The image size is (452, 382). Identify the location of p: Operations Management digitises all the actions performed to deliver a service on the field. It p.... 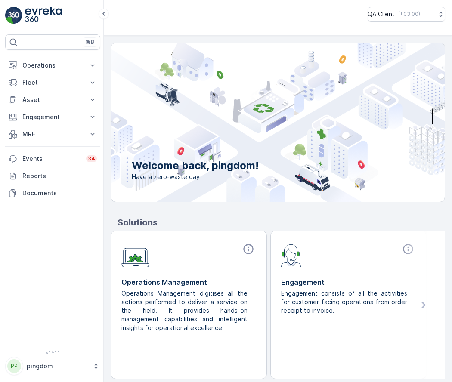
(185, 311).